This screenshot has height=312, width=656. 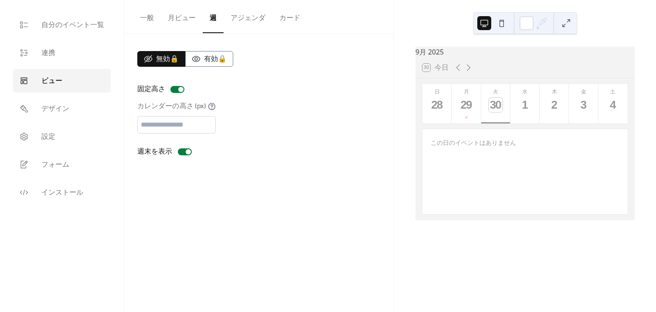 What do you see at coordinates (437, 105) in the screenshot?
I see `div: 28` at bounding box center [437, 105].